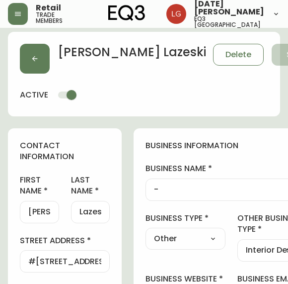 The width and height of the screenshot is (288, 284). Describe the element at coordinates (177, 14) in the screenshot. I see `img: 2638f148bab13be18035375ceda1d187` at that location.